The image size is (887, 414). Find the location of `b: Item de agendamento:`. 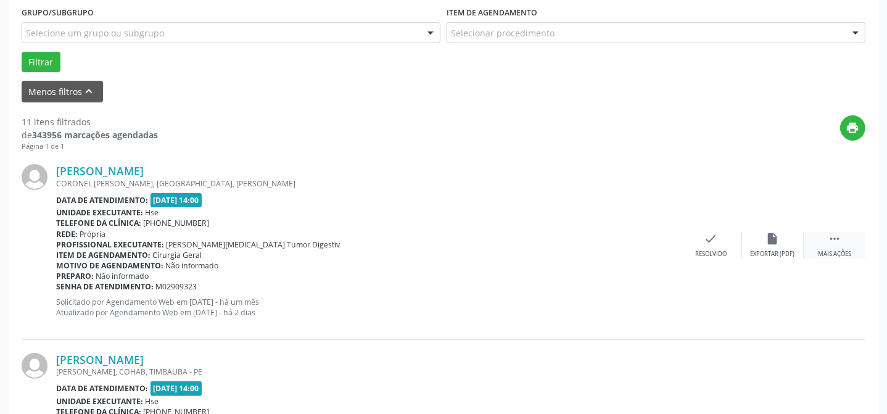

b: Item de agendamento: is located at coordinates (103, 255).